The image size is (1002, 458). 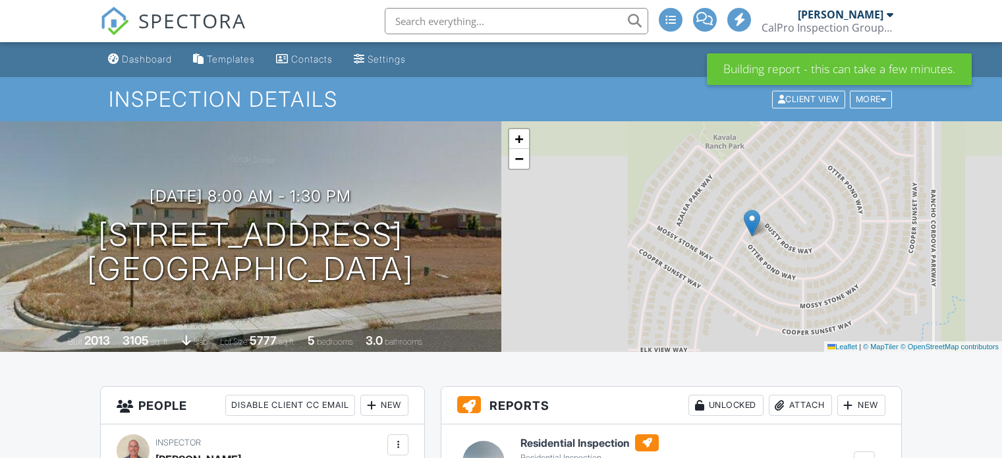 What do you see at coordinates (387, 59) in the screenshot?
I see `div: Settings` at bounding box center [387, 59].